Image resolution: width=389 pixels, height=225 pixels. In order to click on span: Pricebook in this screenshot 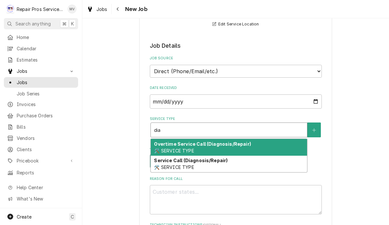, I will do `click(41, 160)`.